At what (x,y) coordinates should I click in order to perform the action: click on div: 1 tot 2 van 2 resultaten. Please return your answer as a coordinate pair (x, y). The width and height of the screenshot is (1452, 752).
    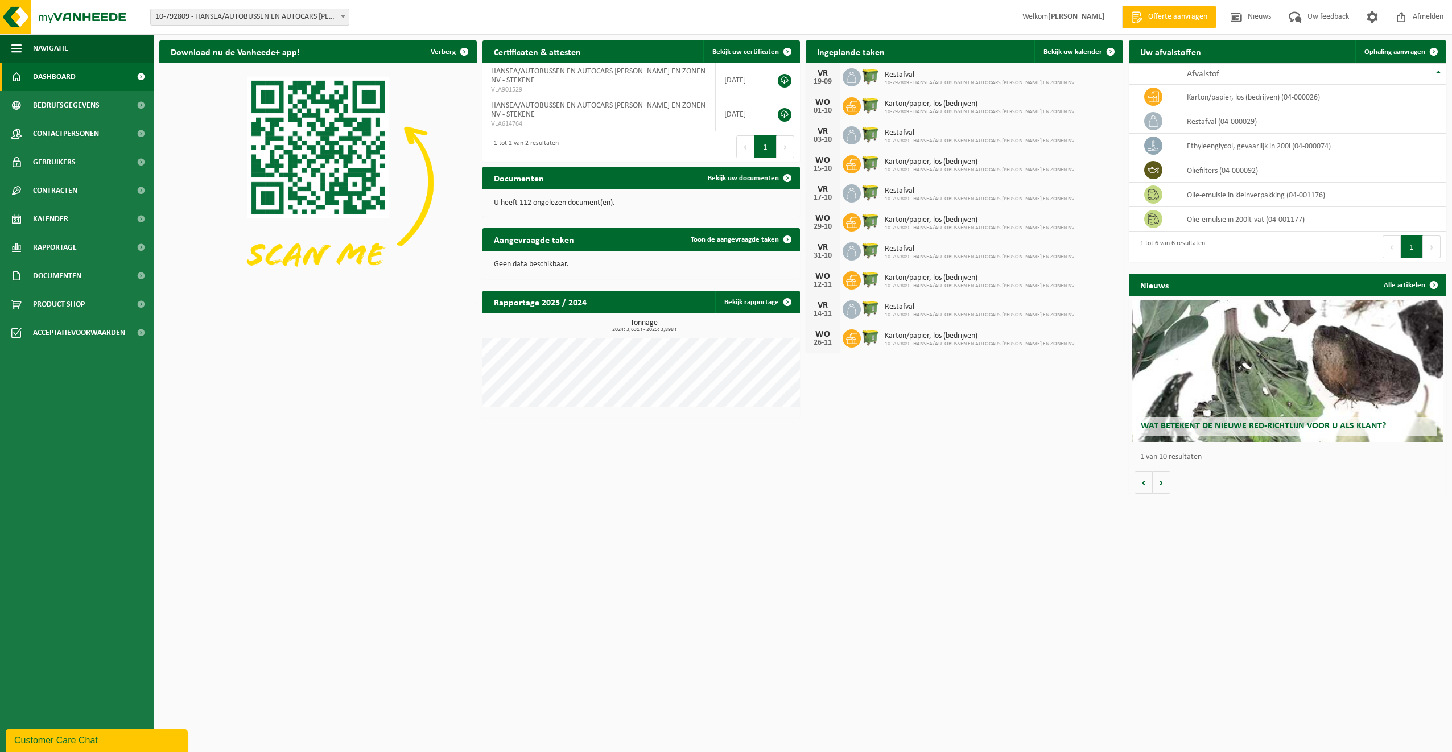
    Looking at the image, I should click on (523, 147).